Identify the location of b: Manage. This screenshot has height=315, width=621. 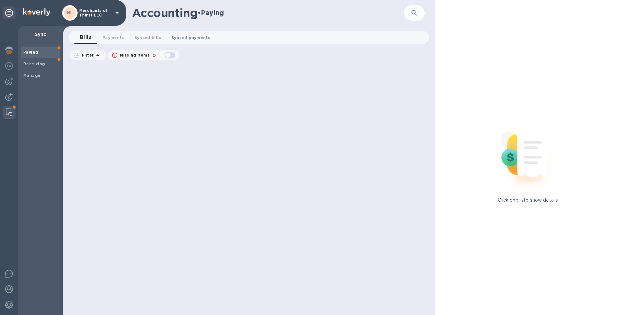
(32, 75).